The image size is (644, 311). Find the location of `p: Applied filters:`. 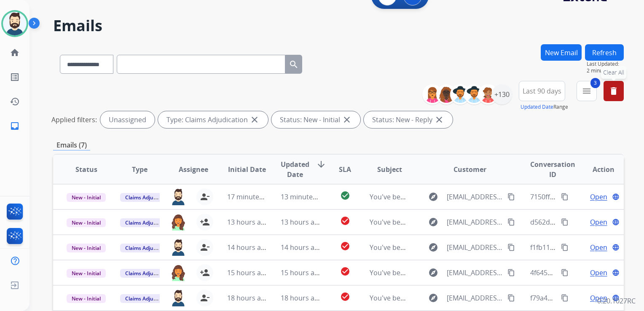

p: Applied filters: is located at coordinates (74, 120).